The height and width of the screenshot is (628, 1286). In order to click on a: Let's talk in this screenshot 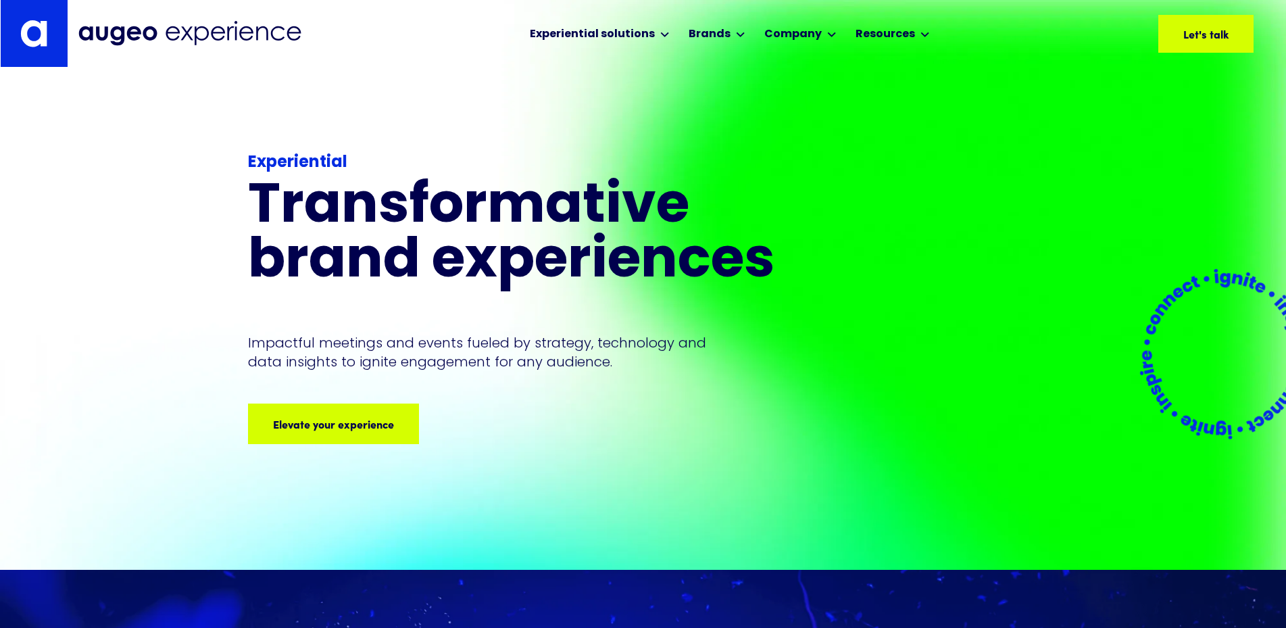, I will do `click(1206, 34)`.